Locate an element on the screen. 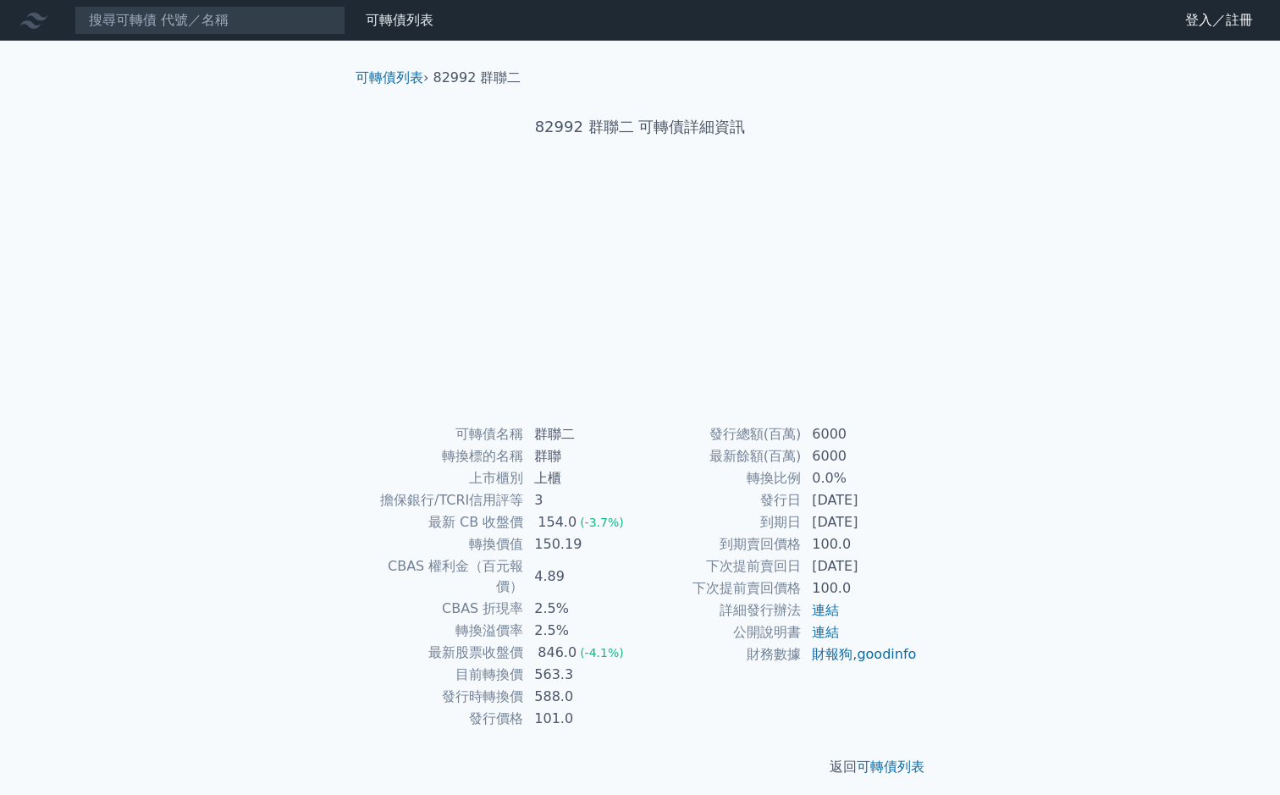  td: 群聯 is located at coordinates (581, 456).